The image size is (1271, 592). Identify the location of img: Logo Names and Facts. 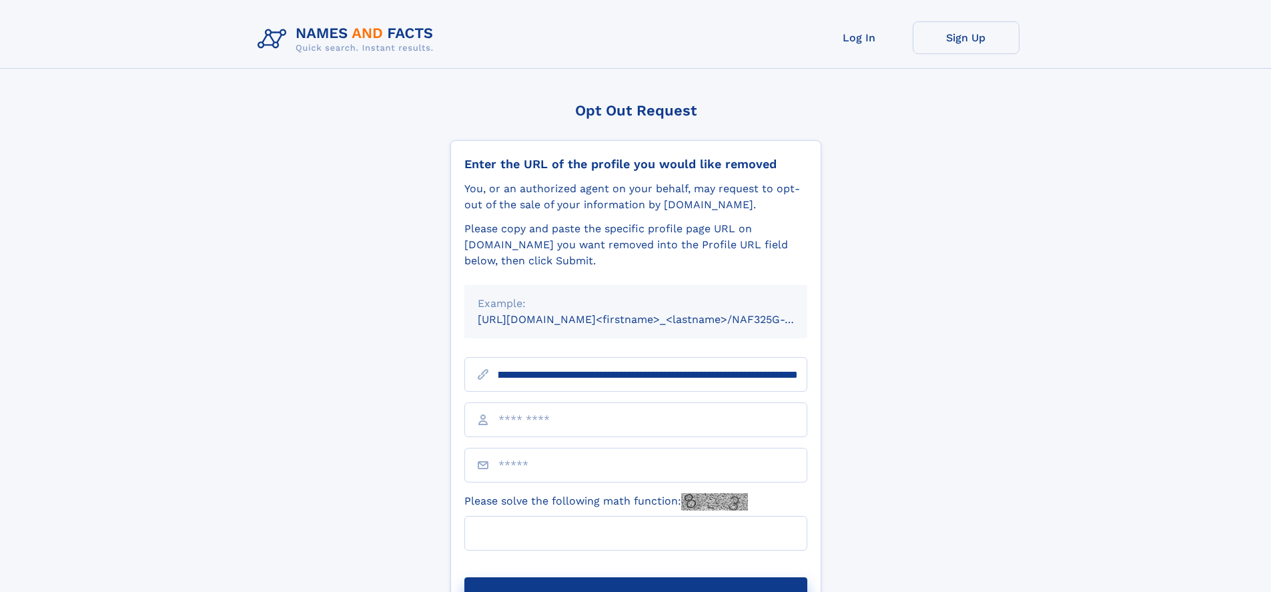
(348, 39).